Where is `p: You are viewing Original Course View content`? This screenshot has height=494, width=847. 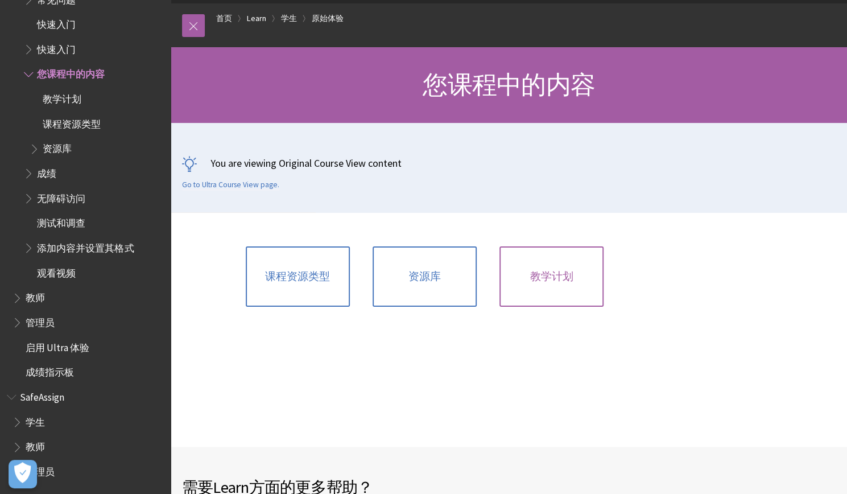 p: You are viewing Original Course View content is located at coordinates (509, 163).